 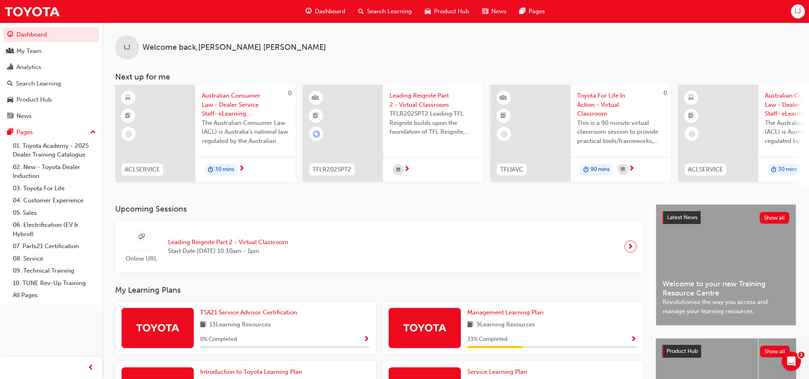 I want to click on span: Leading Reignite Part 2 - Virtual Classroom, so click(x=228, y=242).